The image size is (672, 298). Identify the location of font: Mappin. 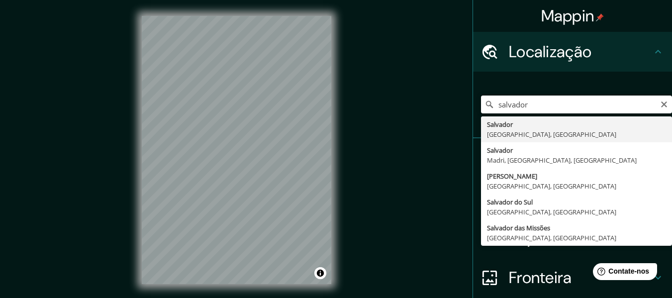
(568, 16).